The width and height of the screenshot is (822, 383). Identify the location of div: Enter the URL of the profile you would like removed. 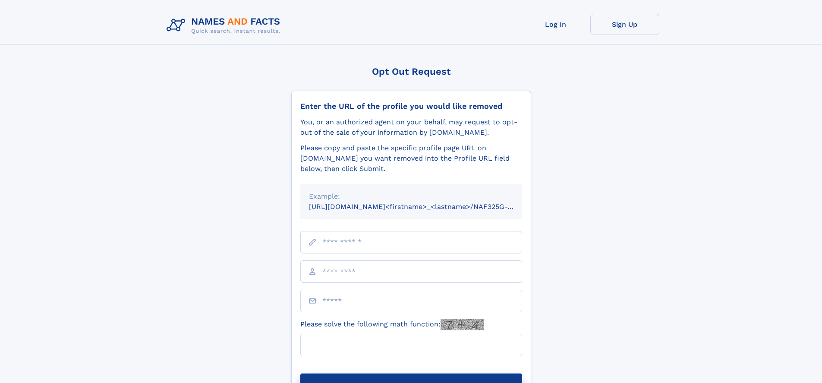
(411, 106).